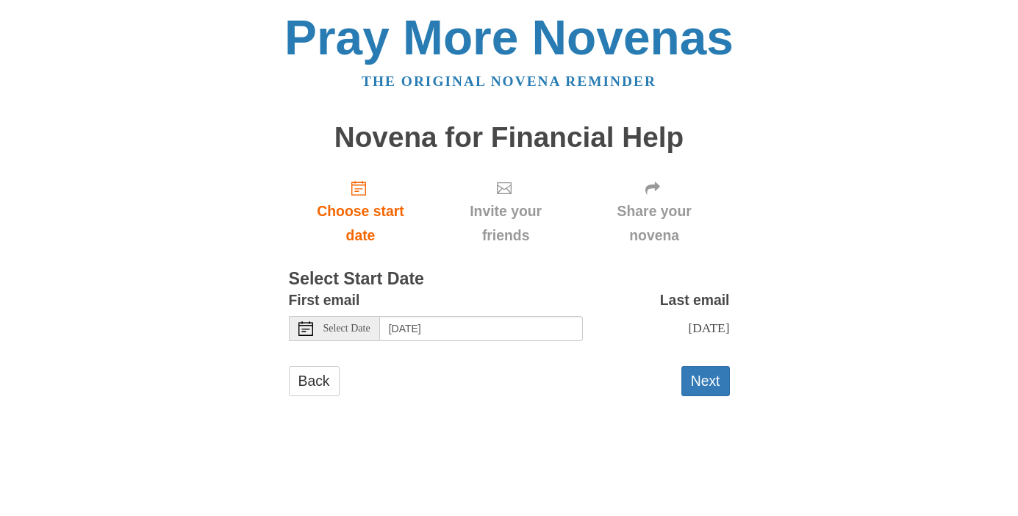 The height and width of the screenshot is (516, 1018). What do you see at coordinates (314, 381) in the screenshot?
I see `a: Back` at bounding box center [314, 381].